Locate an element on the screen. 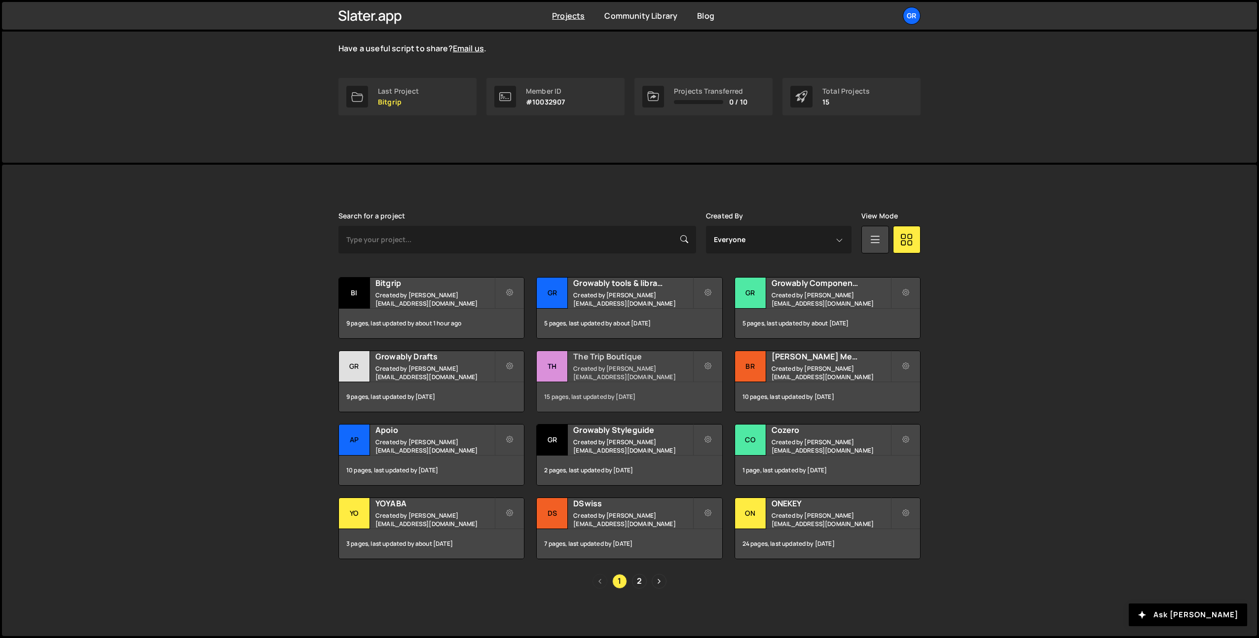  a: Page 2 is located at coordinates (639, 582).